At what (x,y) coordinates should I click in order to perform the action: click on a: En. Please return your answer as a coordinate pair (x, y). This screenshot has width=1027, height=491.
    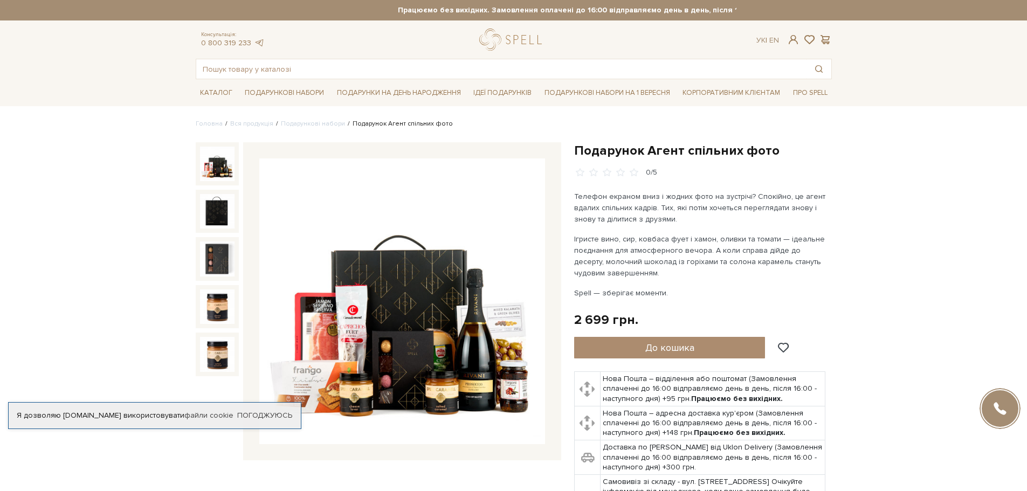
    Looking at the image, I should click on (774, 40).